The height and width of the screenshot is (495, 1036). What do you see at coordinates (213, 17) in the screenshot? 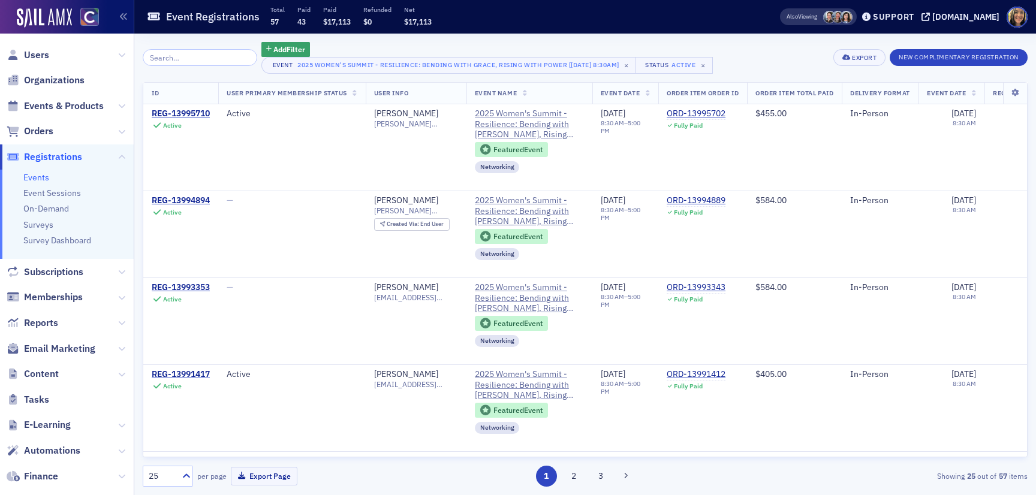
I see `h1: Event Registrations` at bounding box center [213, 17].